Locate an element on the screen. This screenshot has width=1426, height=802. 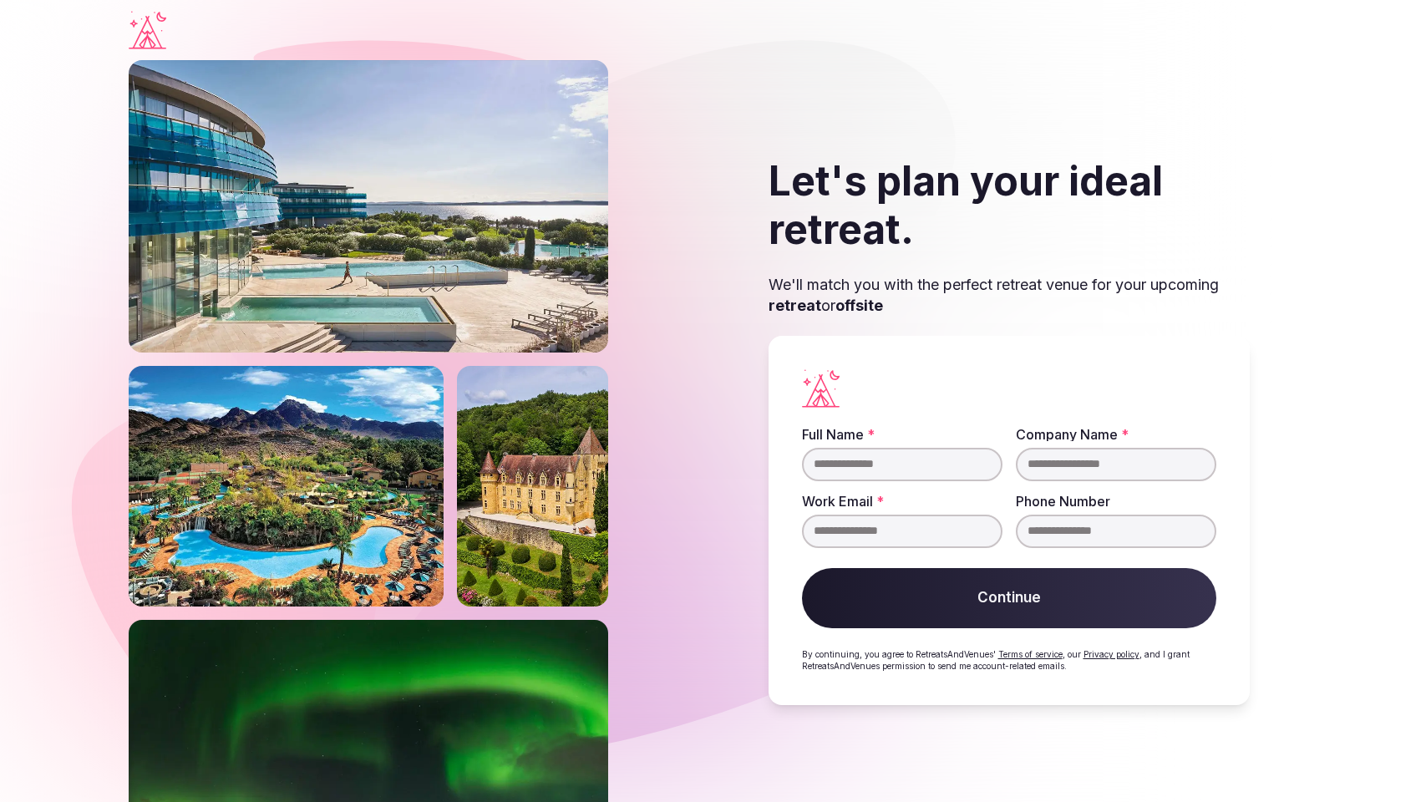
label: Full Name is located at coordinates (902, 434).